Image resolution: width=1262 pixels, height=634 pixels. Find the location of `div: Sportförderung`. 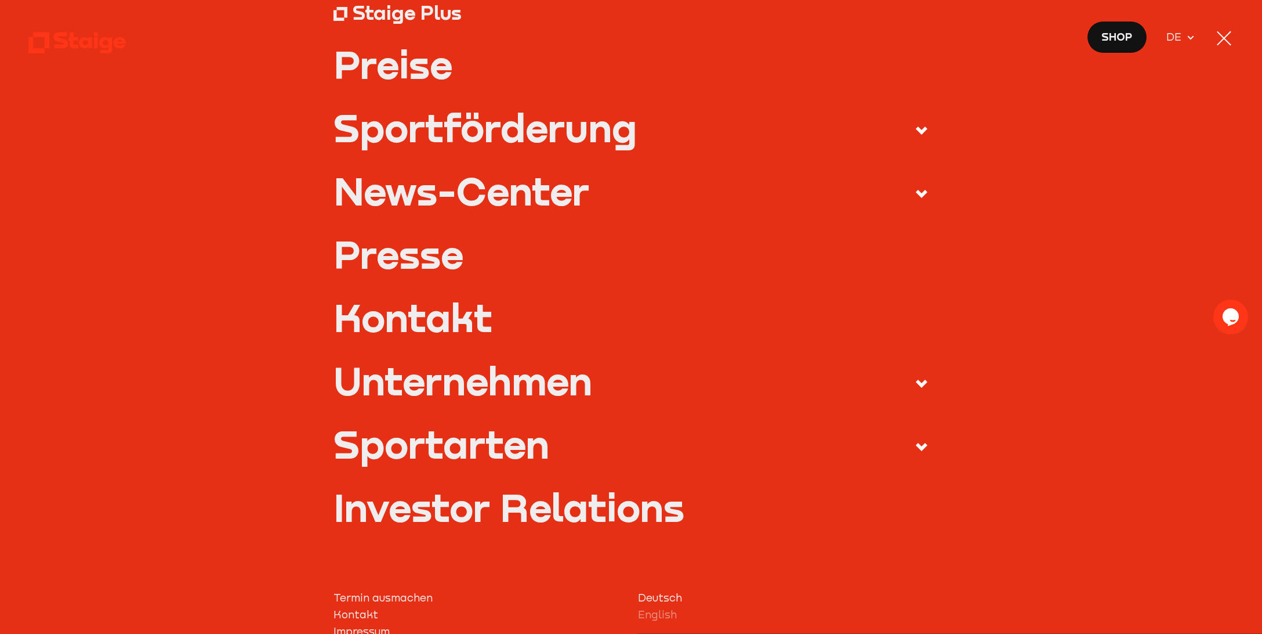

div: Sportförderung is located at coordinates (485, 128).